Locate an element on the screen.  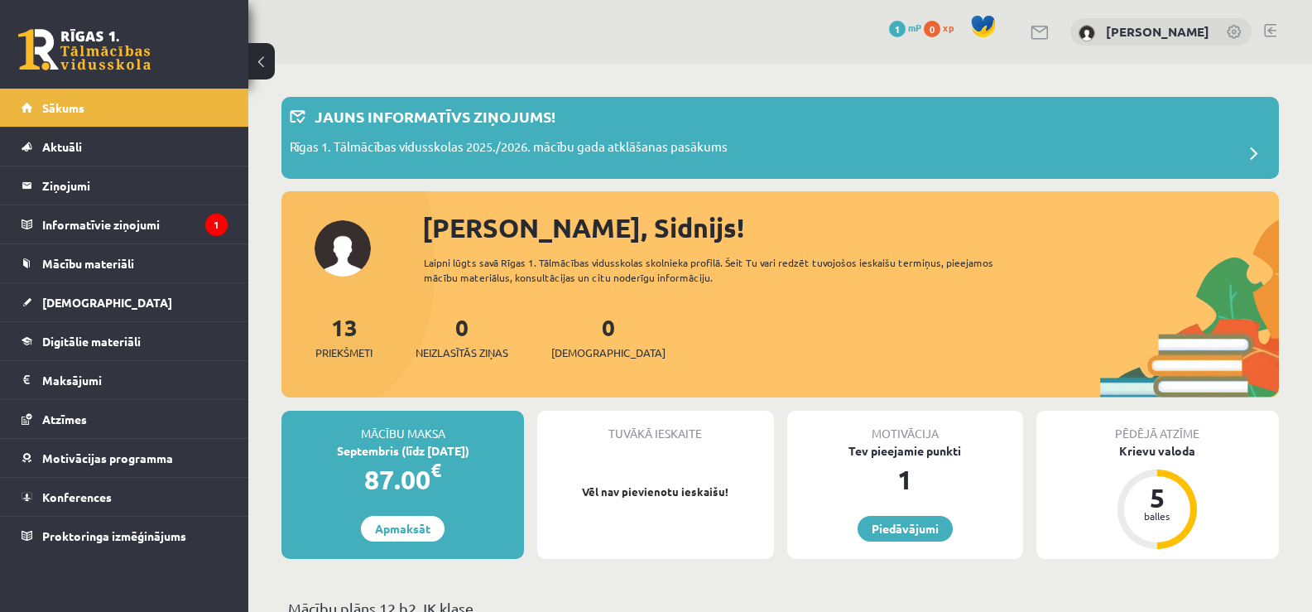
div: 1 is located at coordinates (905, 479).